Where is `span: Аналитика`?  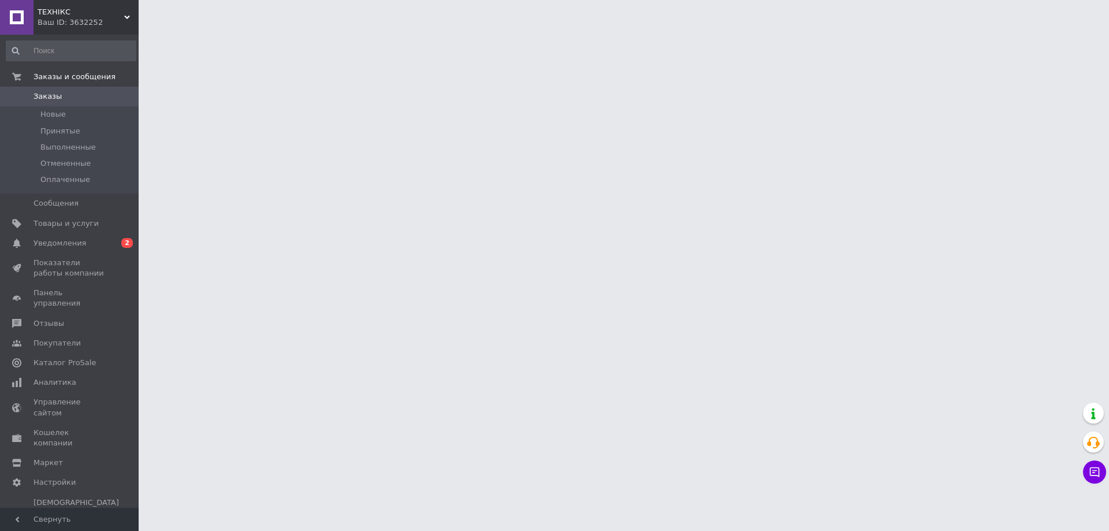
span: Аналитика is located at coordinates (55, 382).